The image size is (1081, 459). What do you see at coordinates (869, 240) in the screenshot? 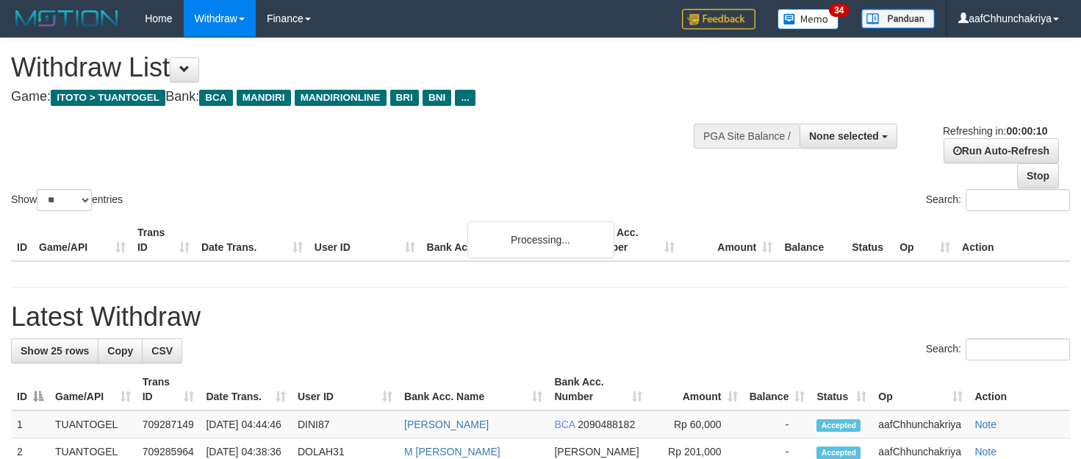
I see `th: Status` at bounding box center [869, 240].